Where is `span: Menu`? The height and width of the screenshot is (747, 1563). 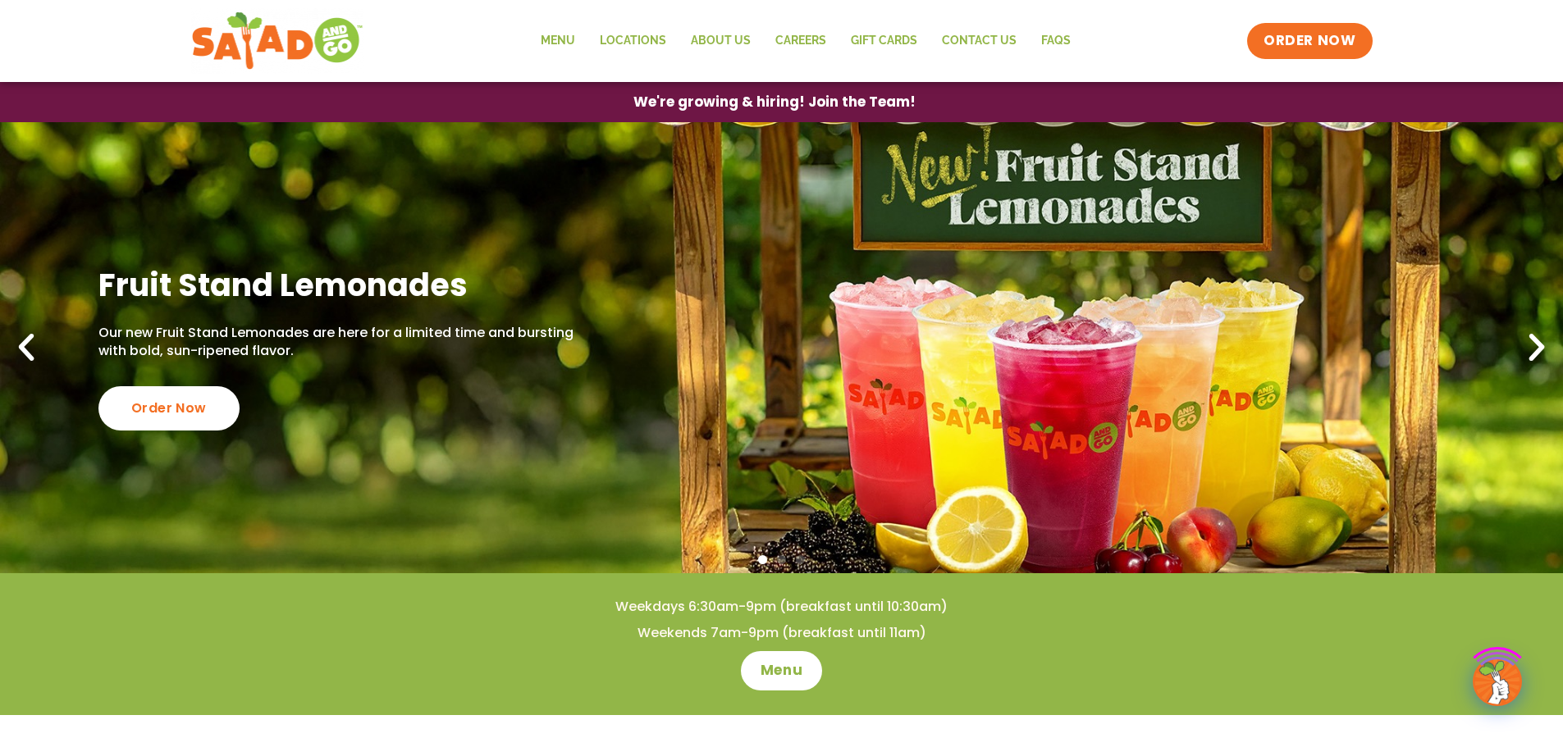
span: Menu is located at coordinates (781, 671).